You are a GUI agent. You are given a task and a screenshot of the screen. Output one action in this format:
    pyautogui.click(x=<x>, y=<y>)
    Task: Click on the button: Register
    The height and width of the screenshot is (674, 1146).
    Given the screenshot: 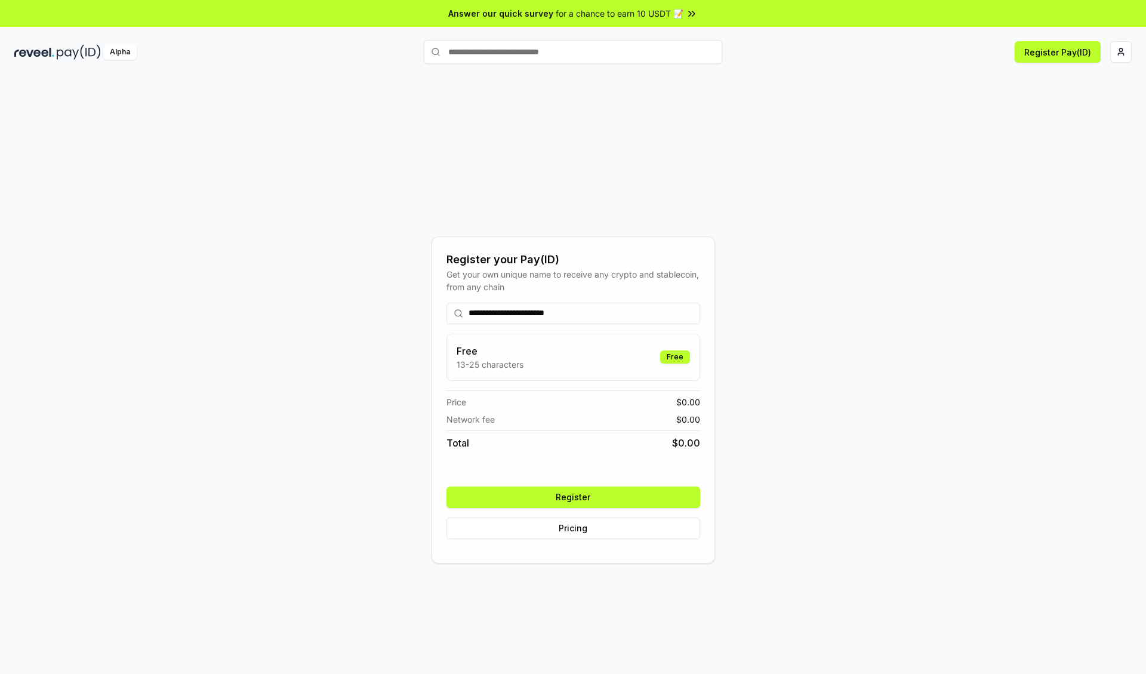 What is the action you would take?
    pyautogui.click(x=573, y=497)
    